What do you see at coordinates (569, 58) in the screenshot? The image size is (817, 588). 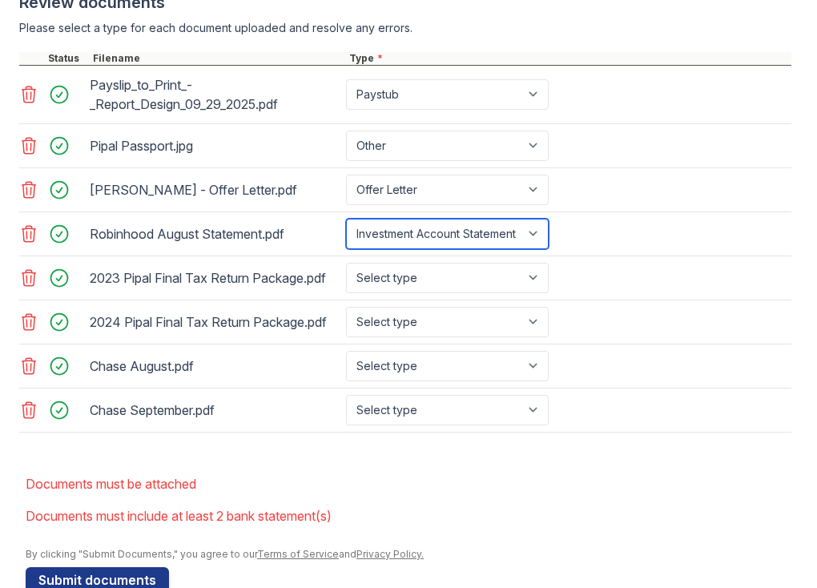 I see `div: Type` at bounding box center [569, 58].